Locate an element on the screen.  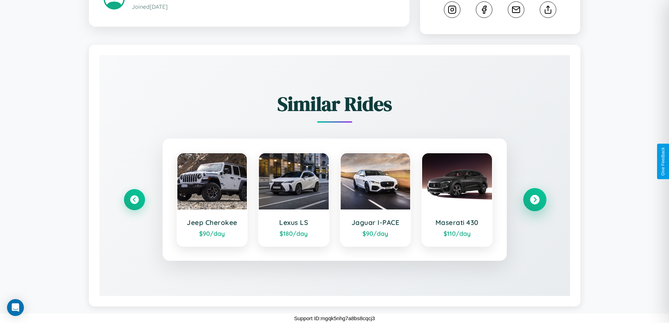
a: Maserati 430$110/day is located at coordinates (457, 199).